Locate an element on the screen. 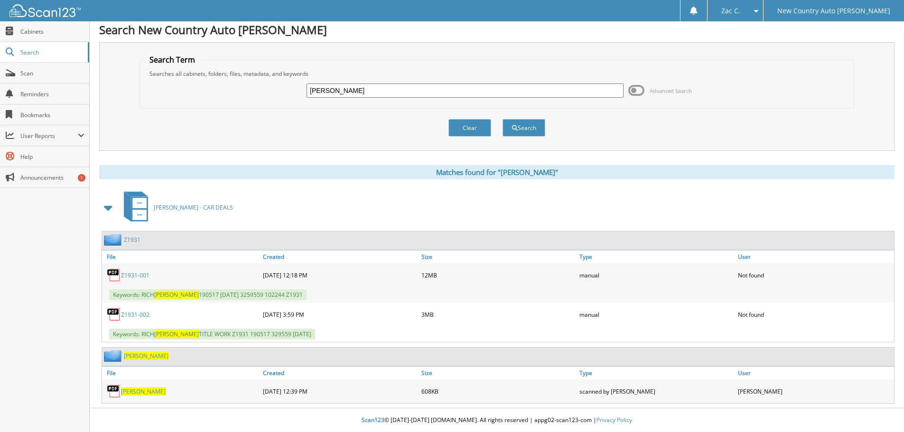 This screenshot has width=904, height=432. span: Announcements is located at coordinates (52, 177).